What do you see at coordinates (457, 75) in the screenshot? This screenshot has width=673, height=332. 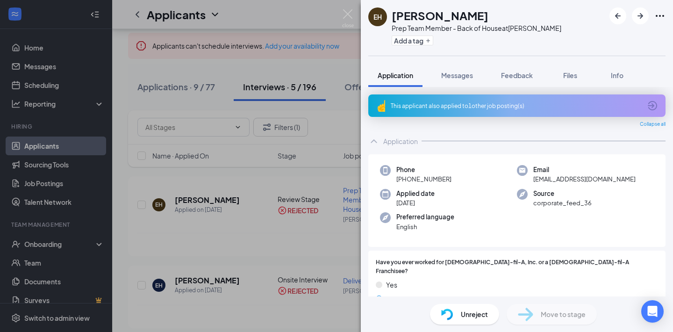 I see `span: Messages` at bounding box center [457, 75].